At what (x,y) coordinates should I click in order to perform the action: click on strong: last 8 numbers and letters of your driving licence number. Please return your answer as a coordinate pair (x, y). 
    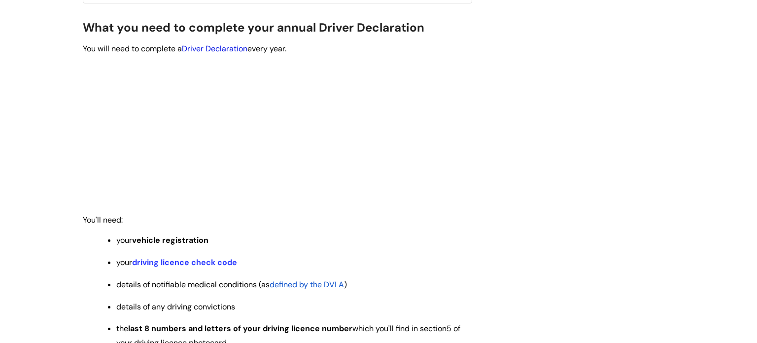
    Looking at the image, I should click on (240, 328).